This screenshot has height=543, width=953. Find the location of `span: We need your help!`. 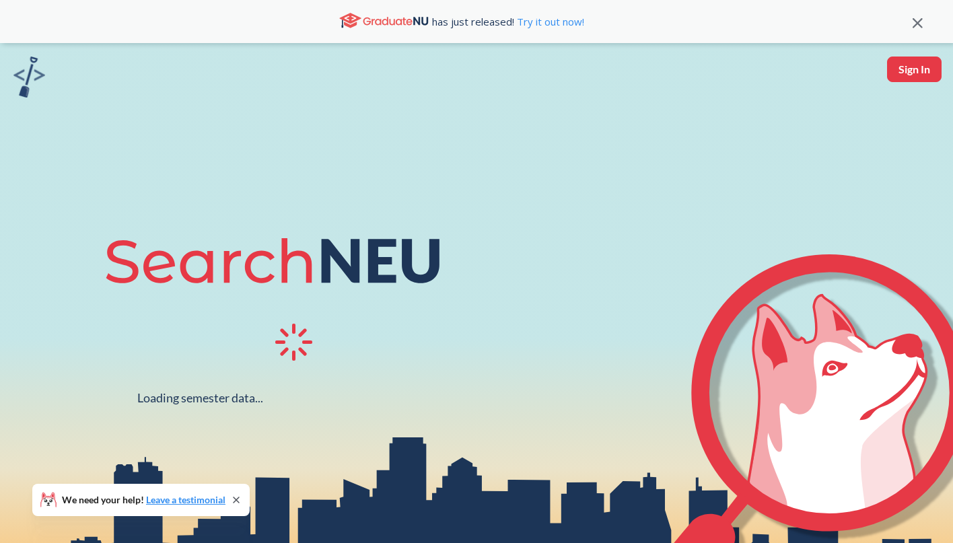

span: We need your help! is located at coordinates (143, 500).